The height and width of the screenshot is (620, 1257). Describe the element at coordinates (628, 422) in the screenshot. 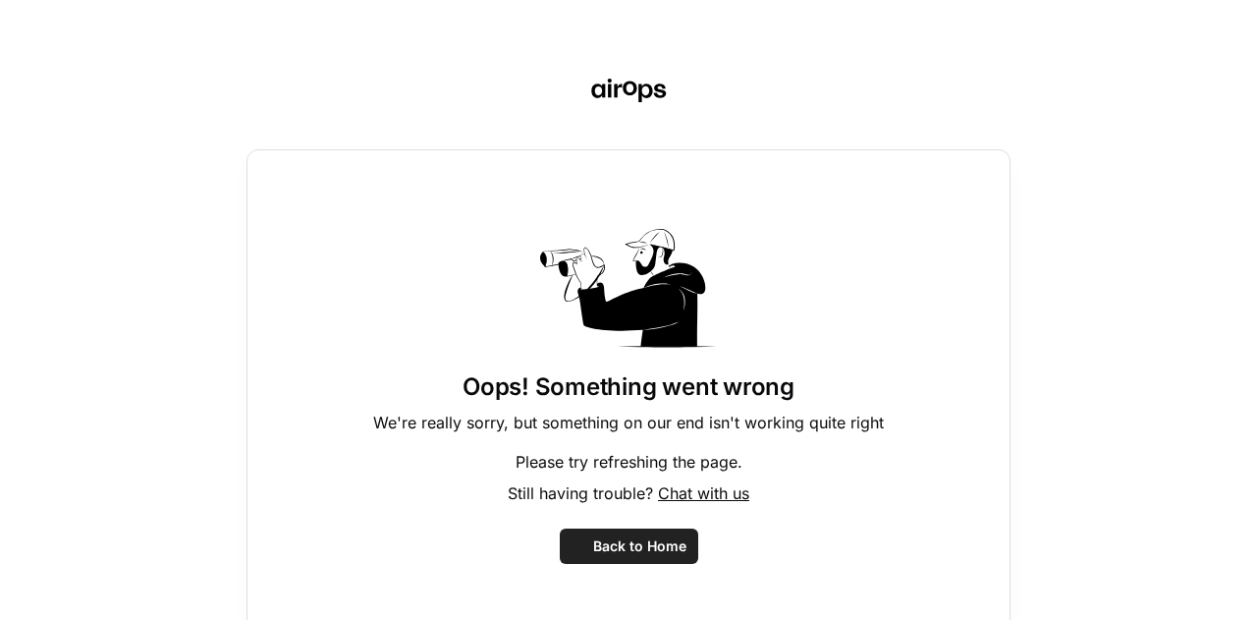

I see `p: We're really sorry, but something on our end isn't working quite right` at that location.